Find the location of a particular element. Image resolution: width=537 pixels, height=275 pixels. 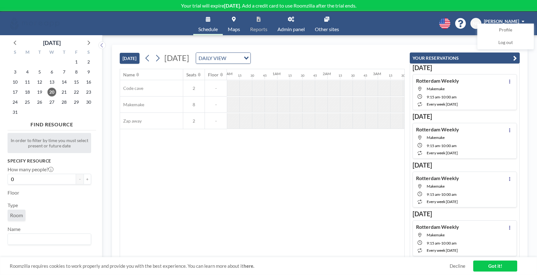

a: Profile is located at coordinates (506, 30).